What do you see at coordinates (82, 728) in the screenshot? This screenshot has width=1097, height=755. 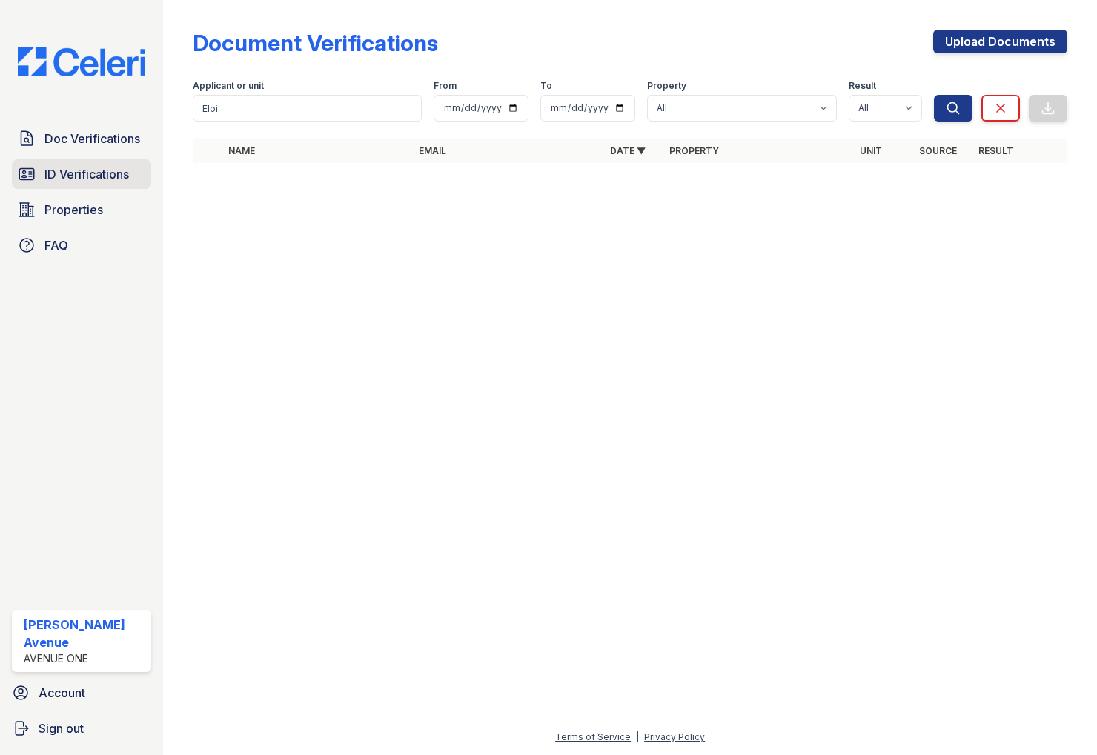 I see `button: Sign out` at bounding box center [82, 728].